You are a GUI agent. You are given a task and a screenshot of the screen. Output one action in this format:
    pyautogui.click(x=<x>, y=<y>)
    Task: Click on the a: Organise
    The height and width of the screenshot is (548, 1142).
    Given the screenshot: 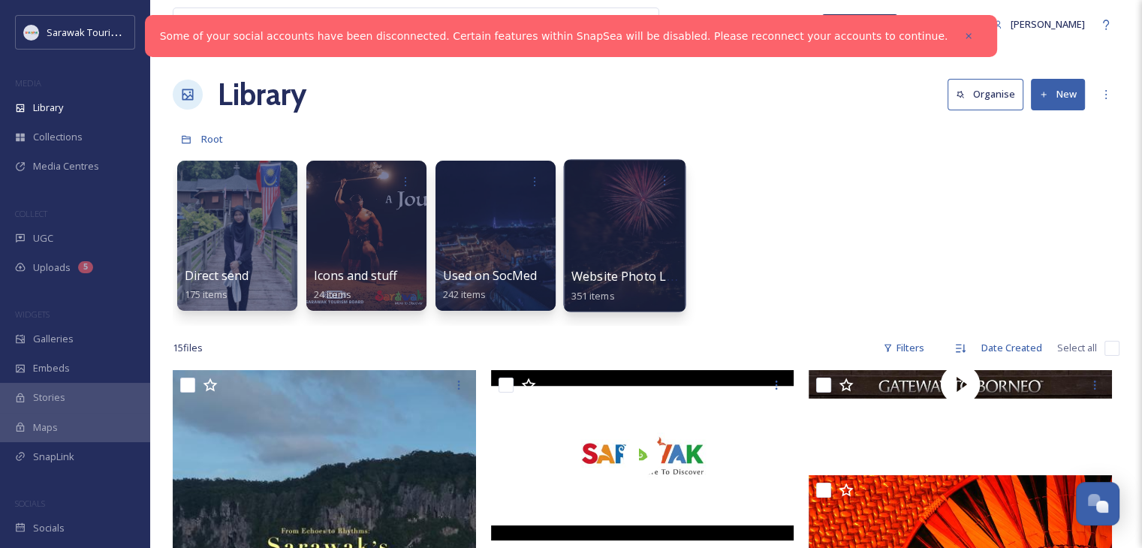 What is the action you would take?
    pyautogui.click(x=989, y=94)
    